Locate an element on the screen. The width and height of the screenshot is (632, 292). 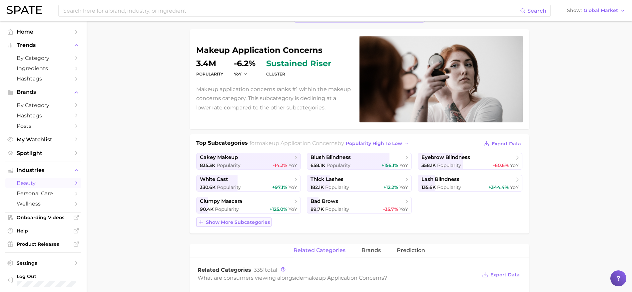
span: 135.6k is located at coordinates (428, 187).